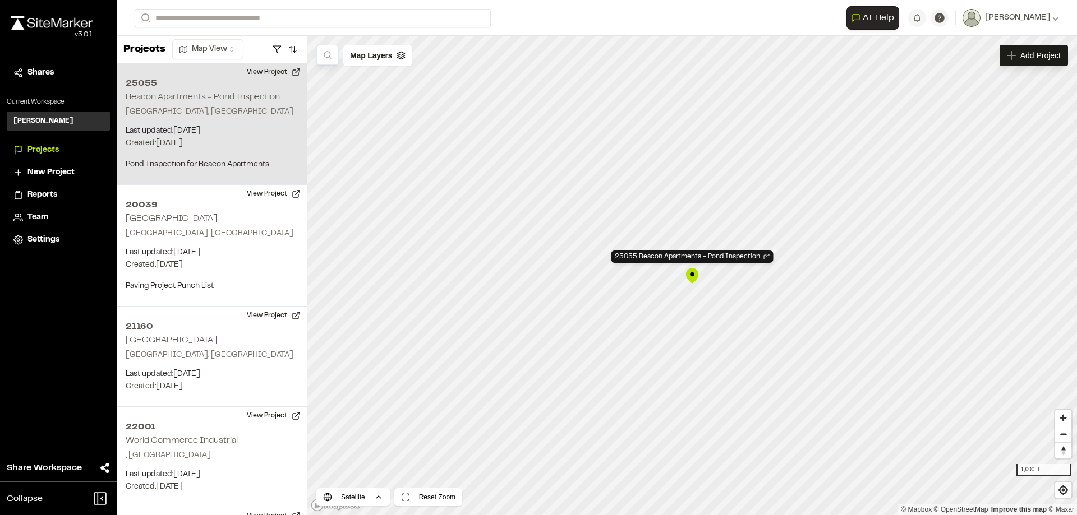 The image size is (1077, 515). I want to click on h2: 22001, so click(212, 427).